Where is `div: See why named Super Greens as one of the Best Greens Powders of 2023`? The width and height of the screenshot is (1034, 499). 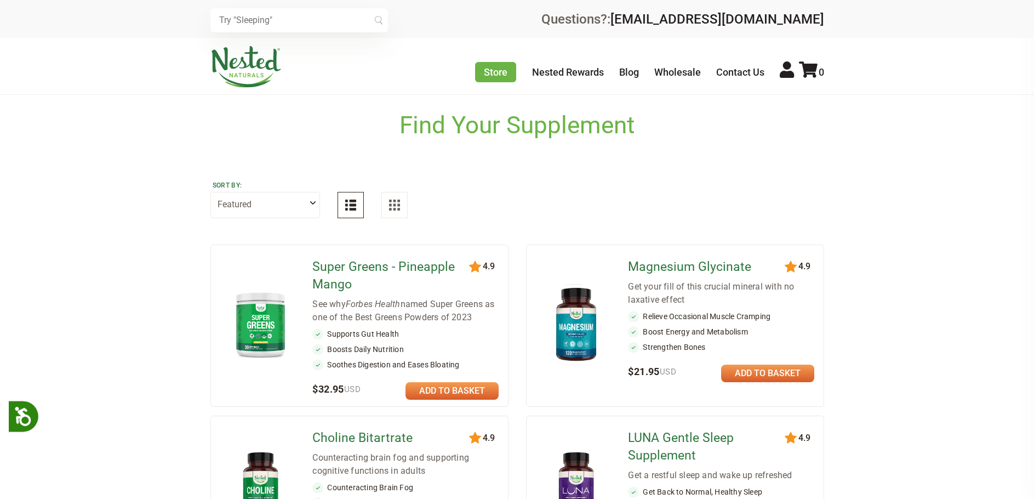 div: See why named Super Greens as one of the Best Greens Powders of 2023 is located at coordinates (406, 311).